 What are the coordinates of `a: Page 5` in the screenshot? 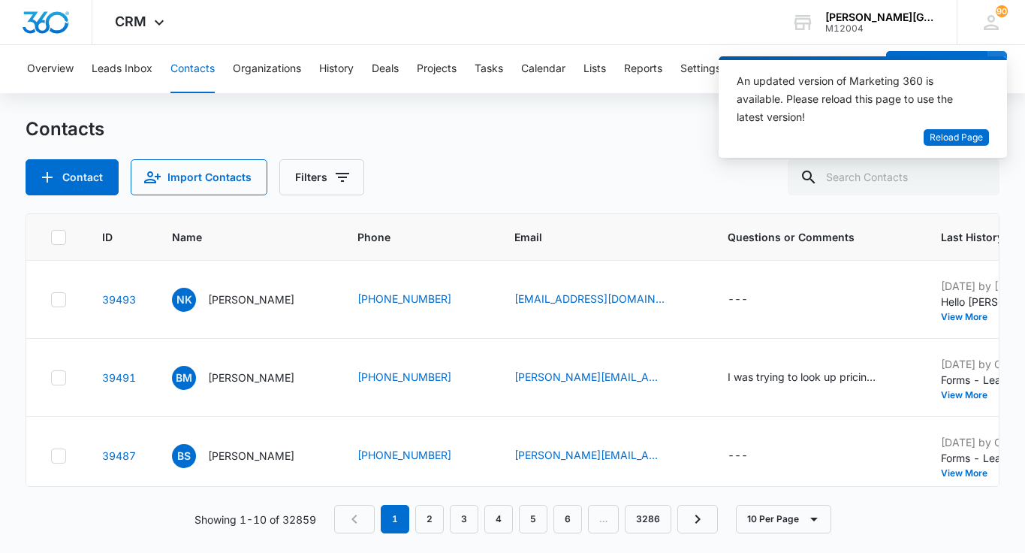 It's located at (533, 519).